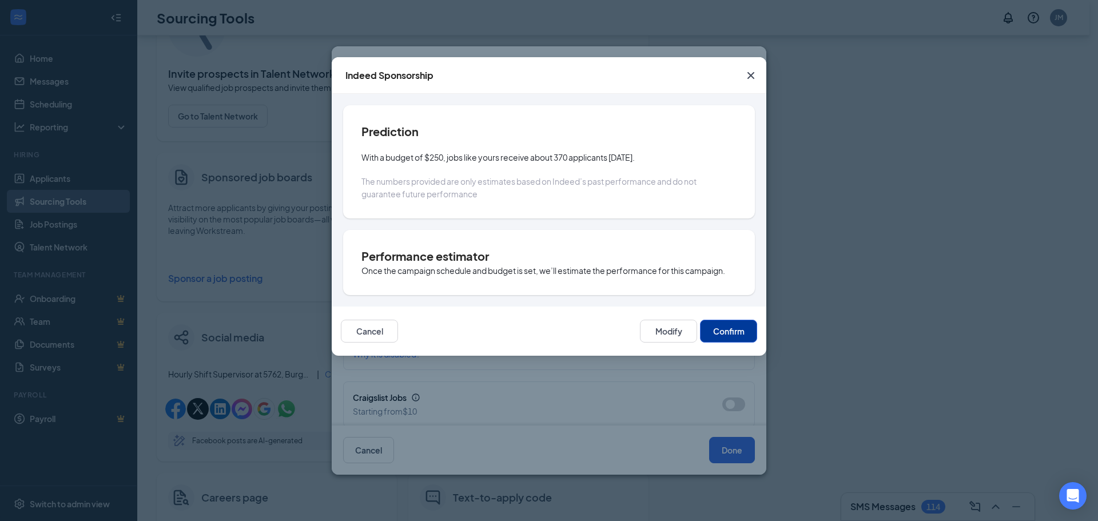 The width and height of the screenshot is (1098, 521). I want to click on div: Indeed Sponsorship, so click(389, 75).